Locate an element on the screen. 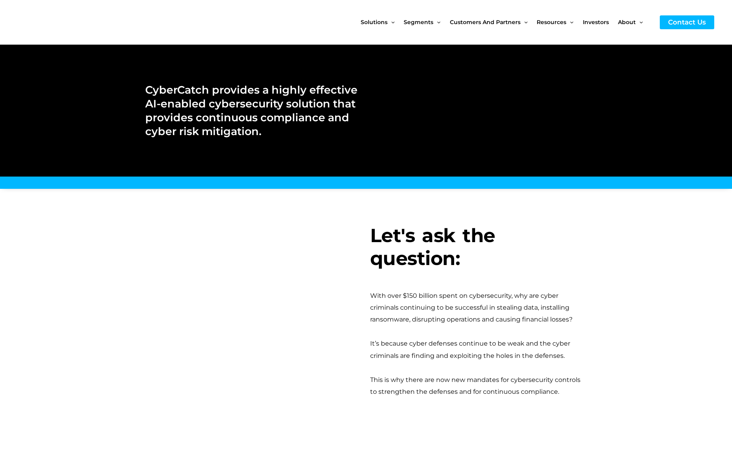 The width and height of the screenshot is (732, 457). div: With over $150 billion spent on cybersecurity, why are cyber criminals continuing to be successfu... is located at coordinates (479, 308).